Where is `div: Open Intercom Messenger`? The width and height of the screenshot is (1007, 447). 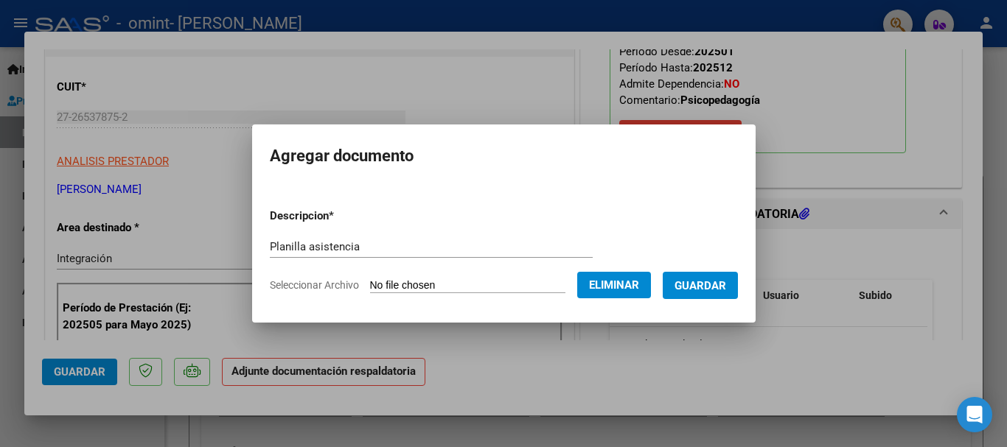
div: Open Intercom Messenger is located at coordinates (974, 415).